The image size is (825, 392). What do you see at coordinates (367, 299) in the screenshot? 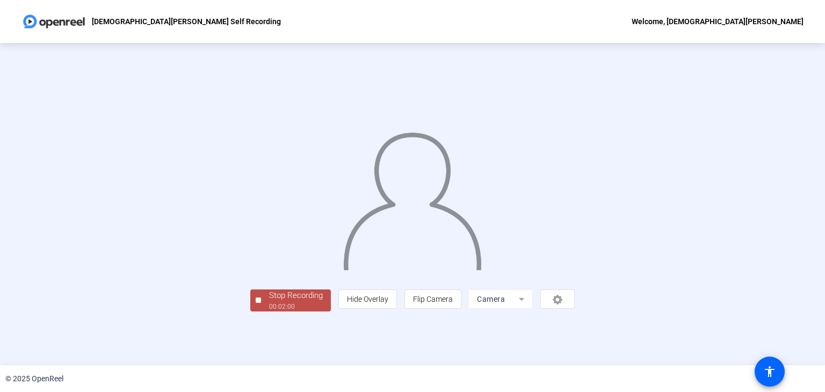
I see `button: Hide Overlay` at bounding box center [367, 299].